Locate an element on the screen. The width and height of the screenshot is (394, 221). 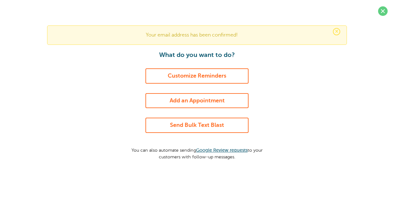
a: Add an Appointment is located at coordinates (197, 101).